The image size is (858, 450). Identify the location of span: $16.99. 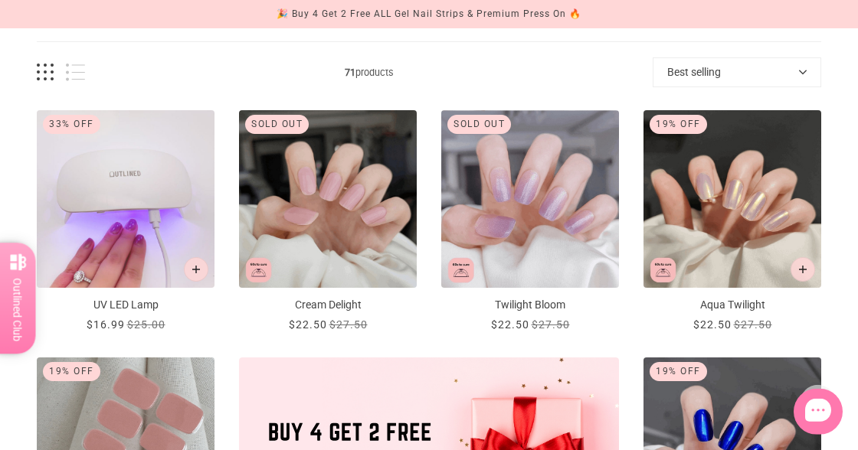
(106, 325).